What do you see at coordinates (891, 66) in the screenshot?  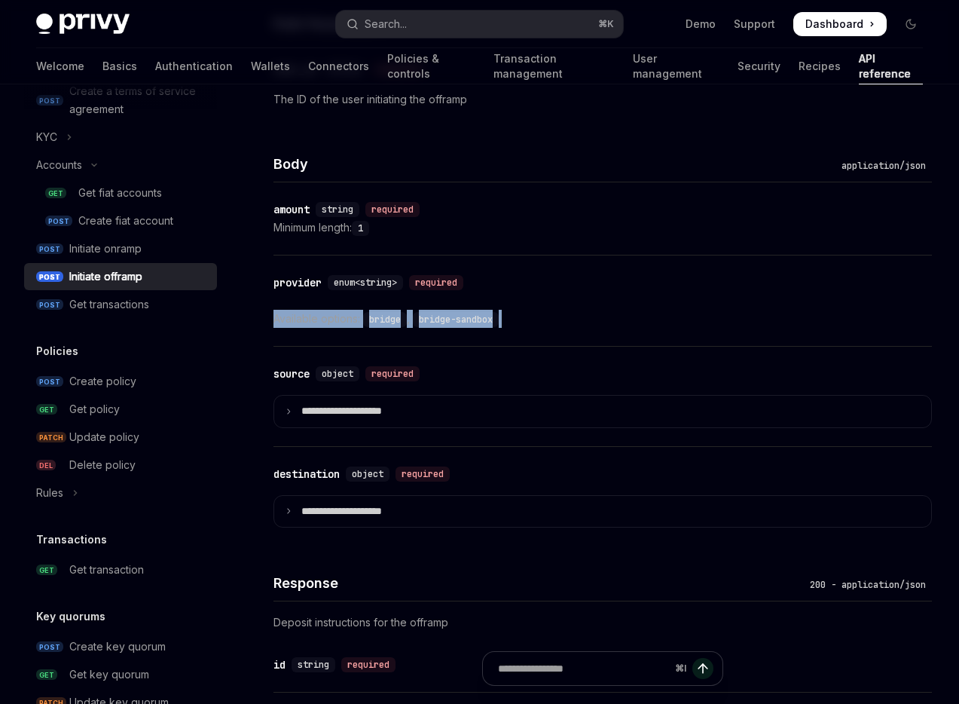 I see `a: API reference` at bounding box center [891, 66].